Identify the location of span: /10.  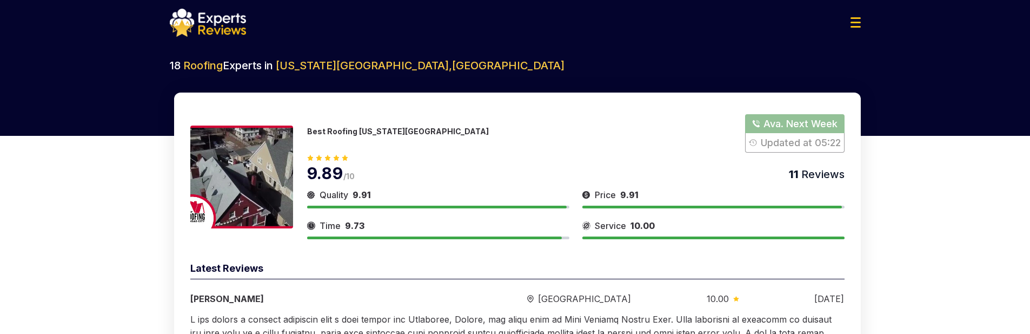
(349, 176).